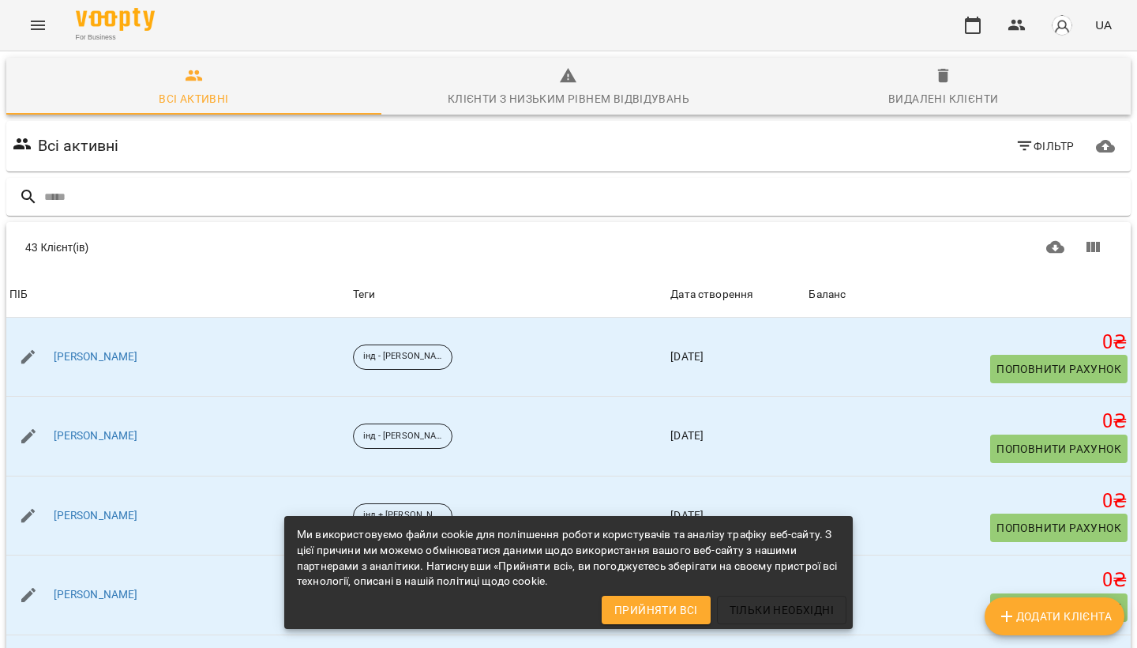 The height and width of the screenshot is (648, 1137). Describe the element at coordinates (78, 145) in the screenshot. I see `h6: Всі активні` at that location.